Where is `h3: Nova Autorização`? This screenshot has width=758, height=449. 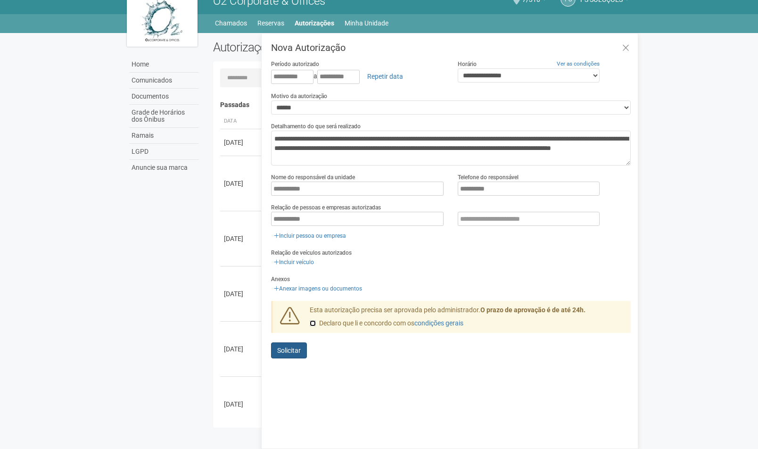 h3: Nova Autorização is located at coordinates (450, 48).